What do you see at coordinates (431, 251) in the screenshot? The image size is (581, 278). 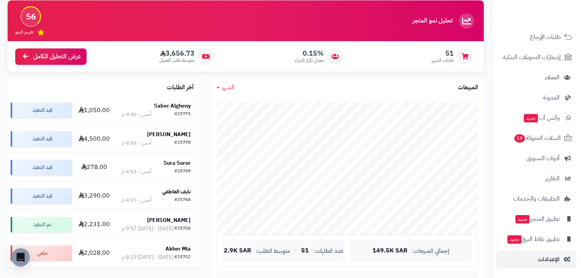 I see `span: إجمالي المبيعات:` at bounding box center [431, 251].